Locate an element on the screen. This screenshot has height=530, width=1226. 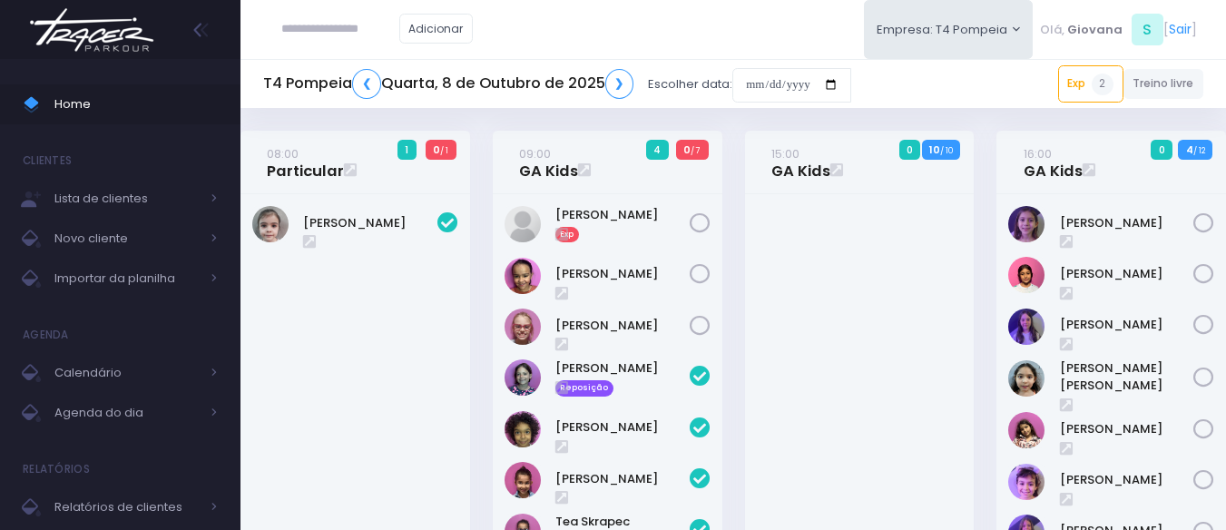
h5: T4 Pompeia Quarta, 8 de Outubro de 2025 is located at coordinates (448, 83).